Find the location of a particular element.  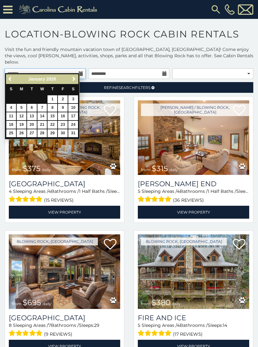

a: 21 is located at coordinates (42, 125).